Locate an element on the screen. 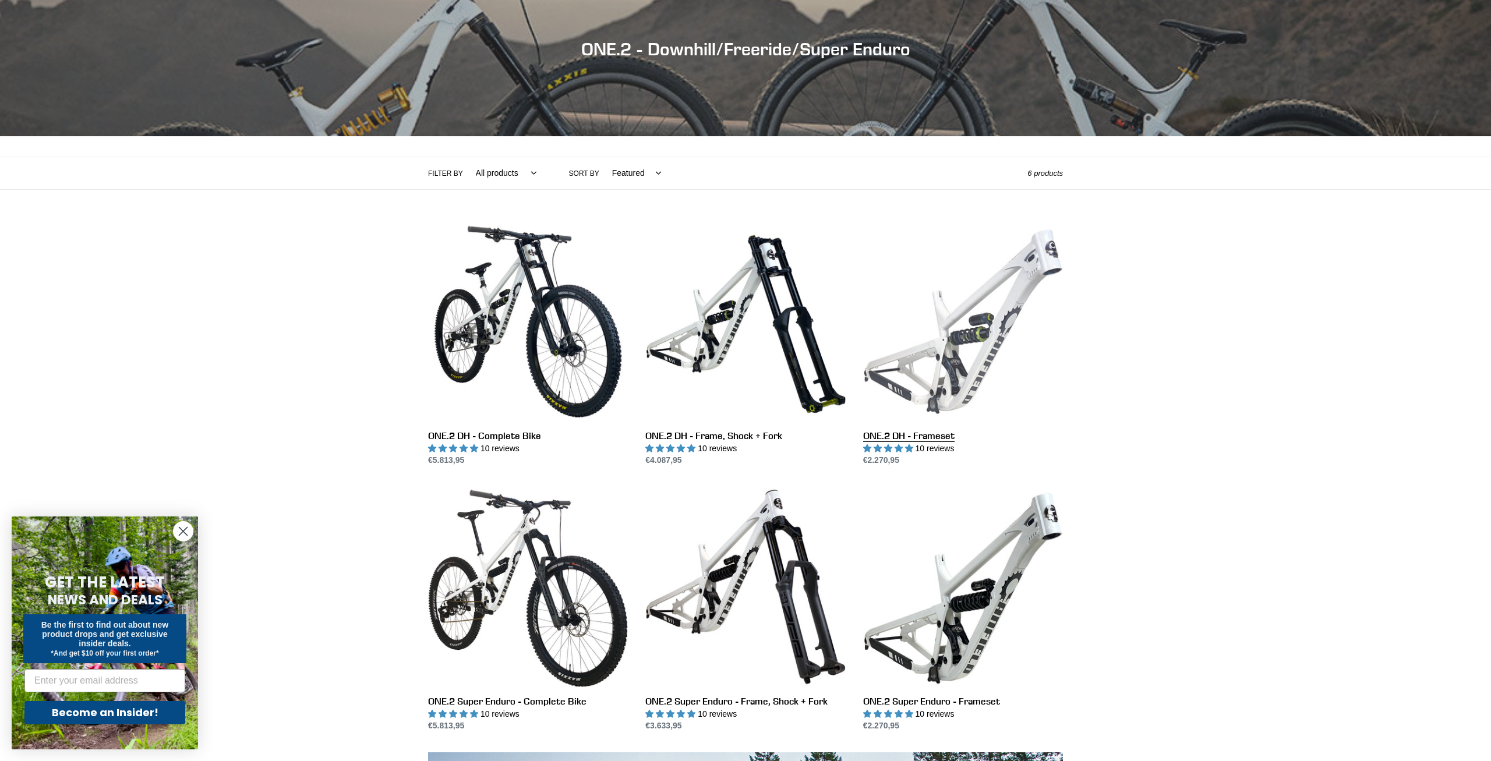 The width and height of the screenshot is (1491, 761). span: *And get $10 off your first order* is located at coordinates (104, 653).